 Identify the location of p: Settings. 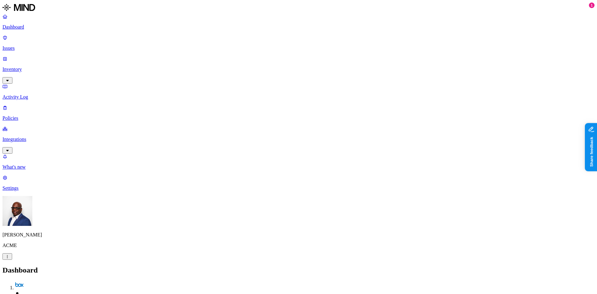
(299, 188).